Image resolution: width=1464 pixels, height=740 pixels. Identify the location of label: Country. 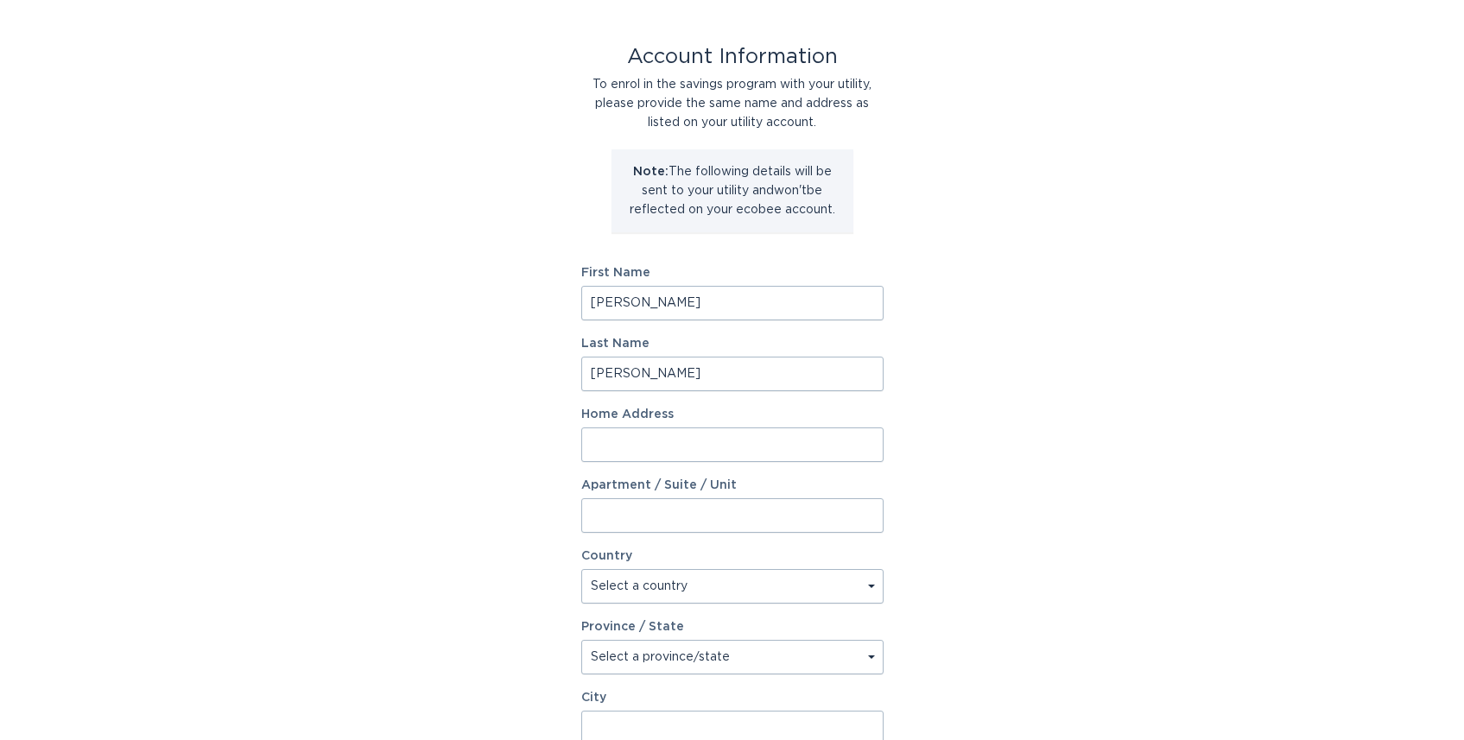
(606, 556).